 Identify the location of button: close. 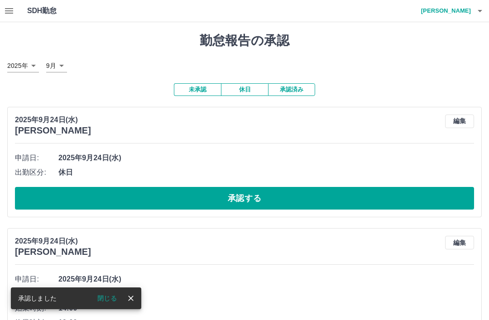
(131, 298).